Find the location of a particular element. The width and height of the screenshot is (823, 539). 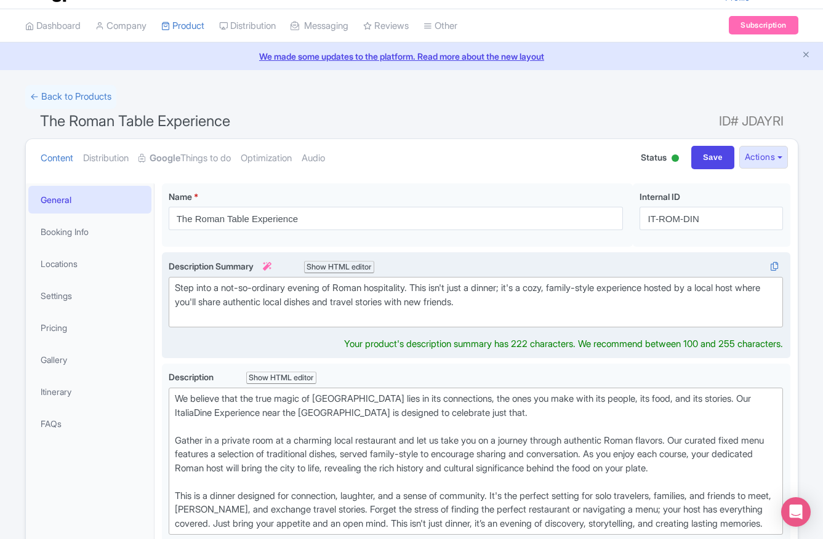

button: Actions is located at coordinates (763, 157).